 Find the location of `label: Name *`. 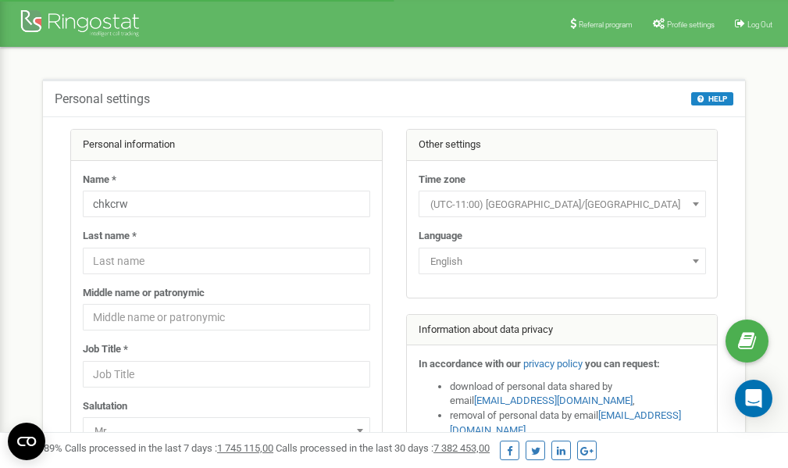

label: Name * is located at coordinates (99, 180).